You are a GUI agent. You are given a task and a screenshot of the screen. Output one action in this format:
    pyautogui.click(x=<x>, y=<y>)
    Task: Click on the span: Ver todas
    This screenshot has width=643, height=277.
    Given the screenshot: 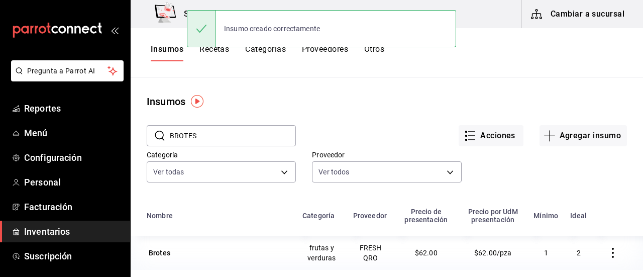 What is the action you would take?
    pyautogui.click(x=168, y=172)
    